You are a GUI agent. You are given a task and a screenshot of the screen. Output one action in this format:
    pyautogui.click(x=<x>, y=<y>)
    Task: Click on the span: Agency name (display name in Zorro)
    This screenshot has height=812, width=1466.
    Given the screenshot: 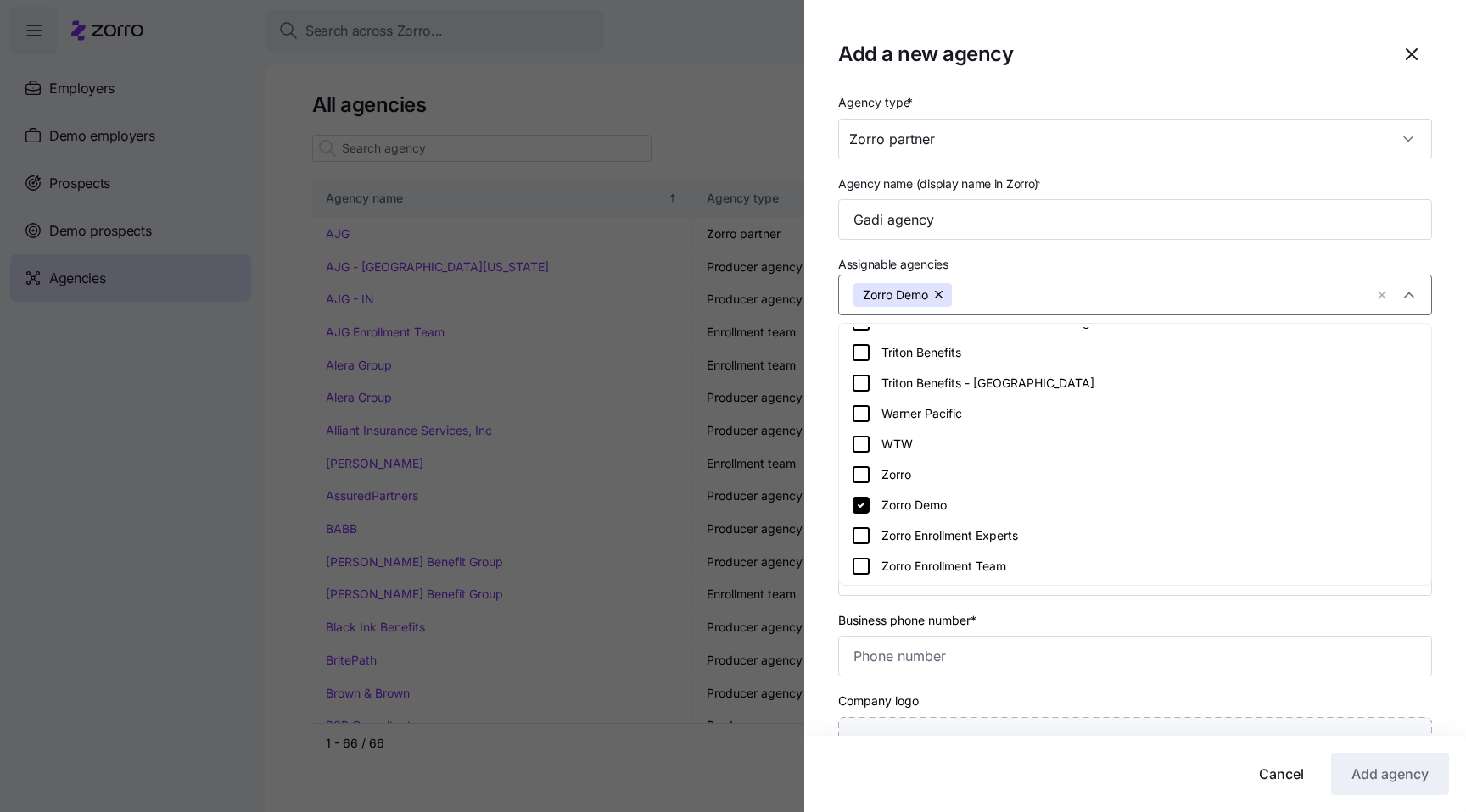 What is the action you would take?
    pyautogui.click(x=938, y=184)
    